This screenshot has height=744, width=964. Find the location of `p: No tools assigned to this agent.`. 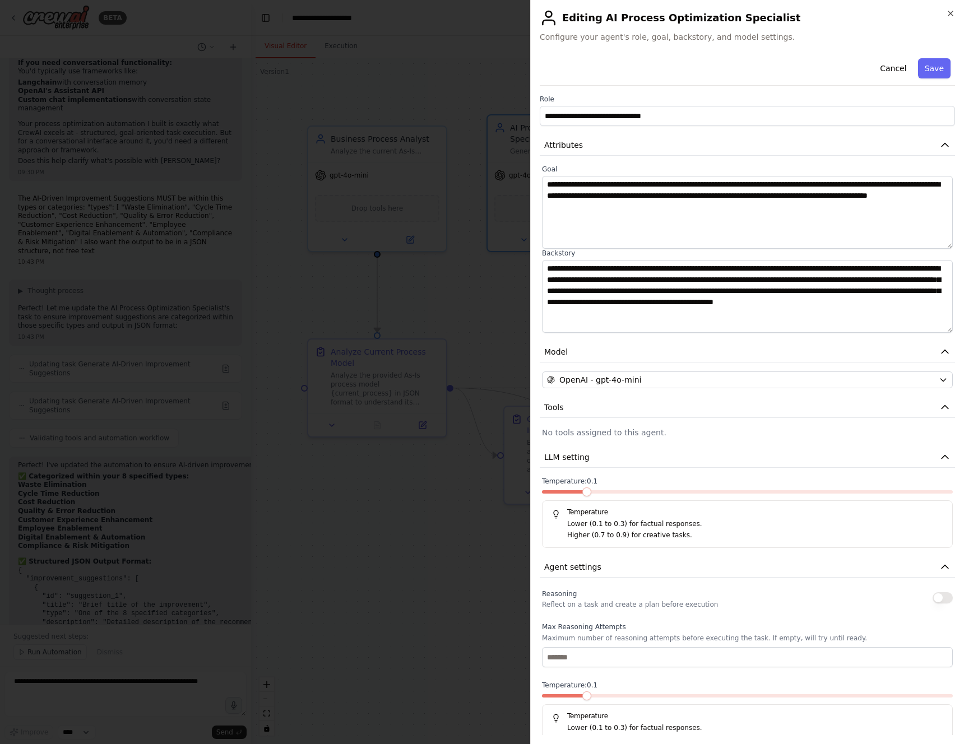

p: No tools assigned to this agent. is located at coordinates (747, 433).